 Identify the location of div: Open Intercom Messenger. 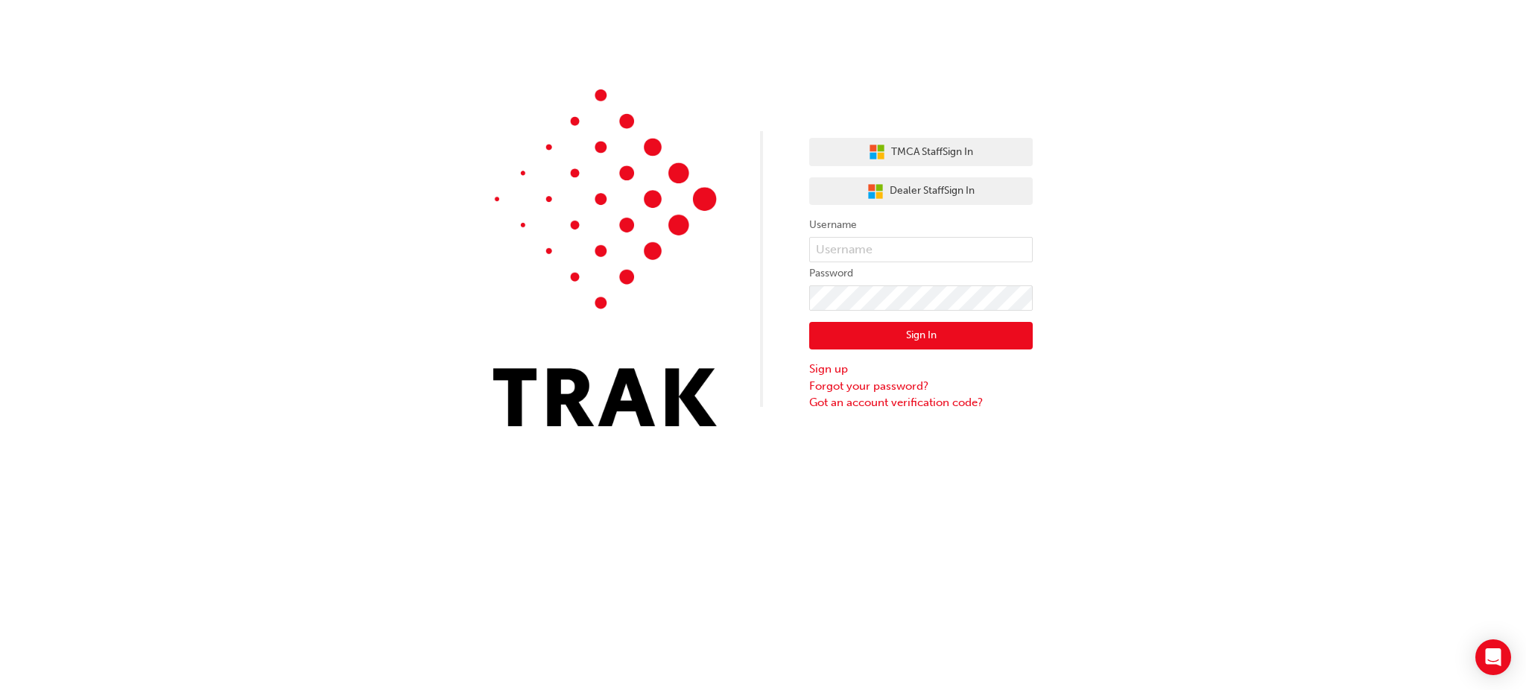
(1493, 657).